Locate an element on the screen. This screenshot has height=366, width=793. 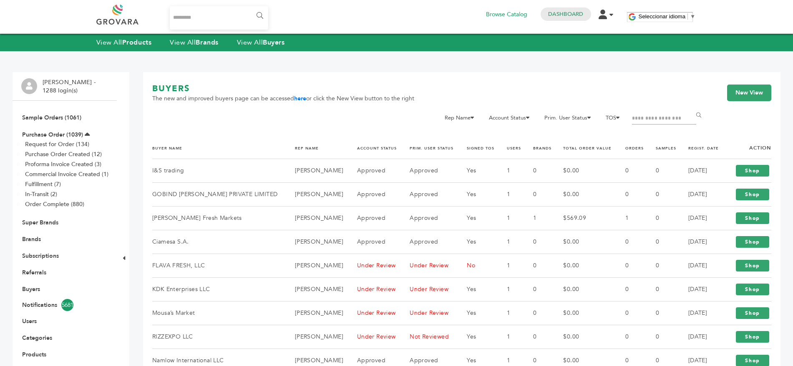
span: Seleccionar idioma is located at coordinates (662, 16).